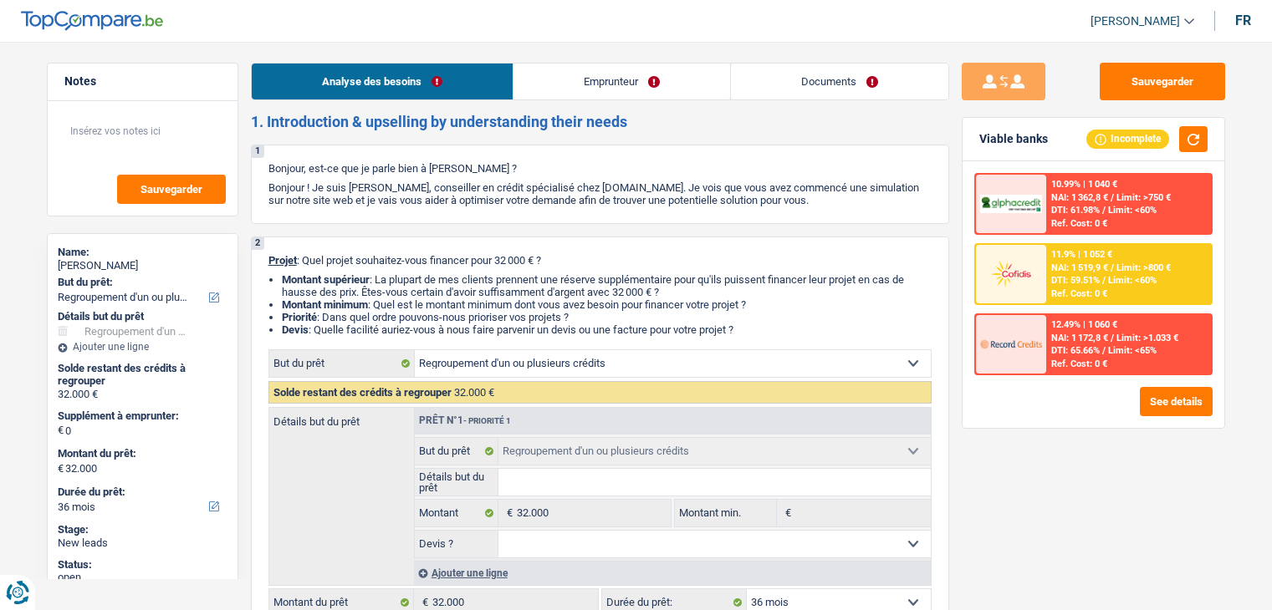 This screenshot has width=1272, height=610. What do you see at coordinates (142, 395) in the screenshot?
I see `div: 32.000 €` at bounding box center [142, 395].